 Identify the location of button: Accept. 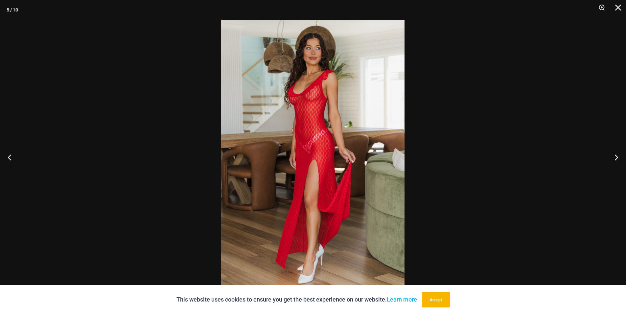
(436, 300).